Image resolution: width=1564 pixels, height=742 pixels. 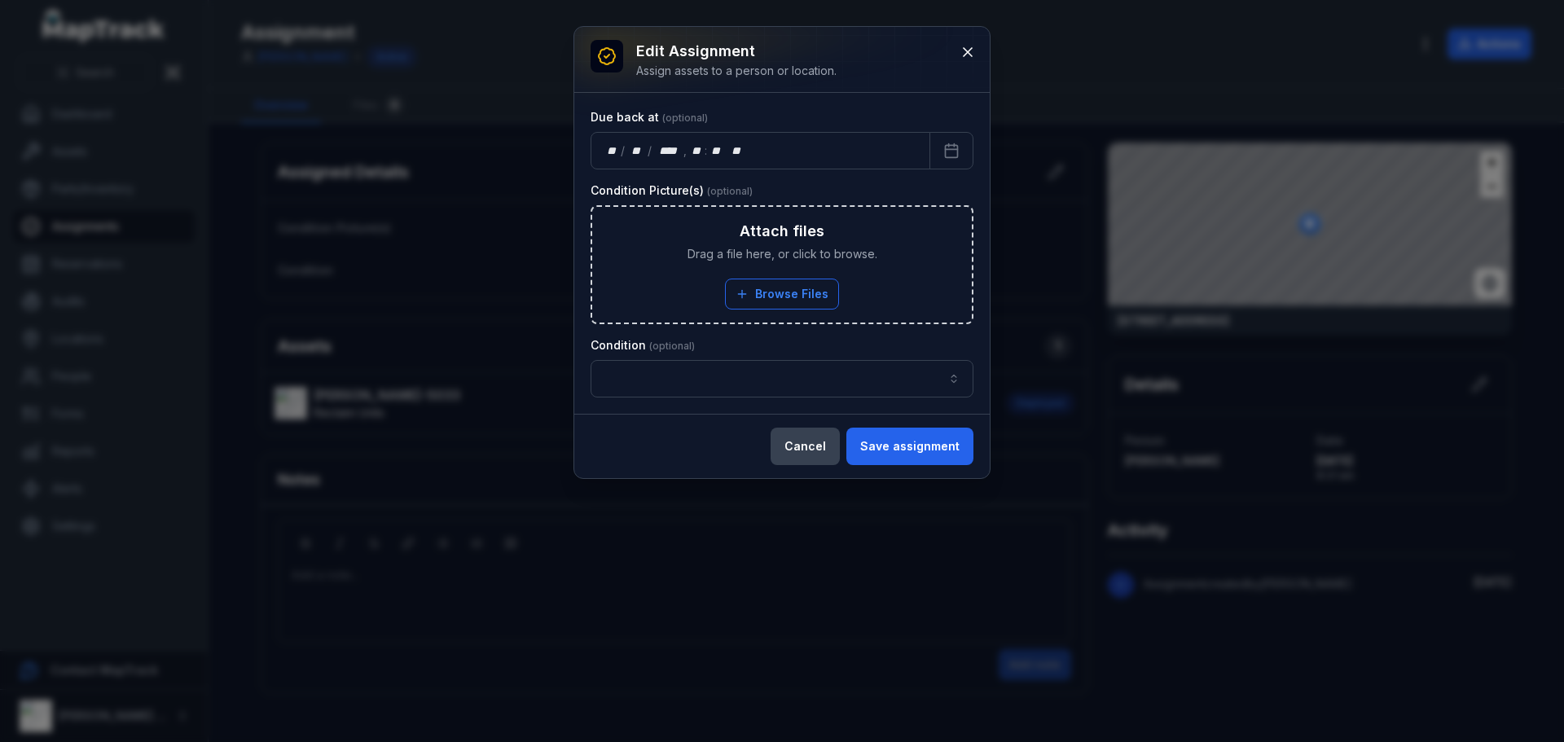 I want to click on div: minute,, so click(x=717, y=151).